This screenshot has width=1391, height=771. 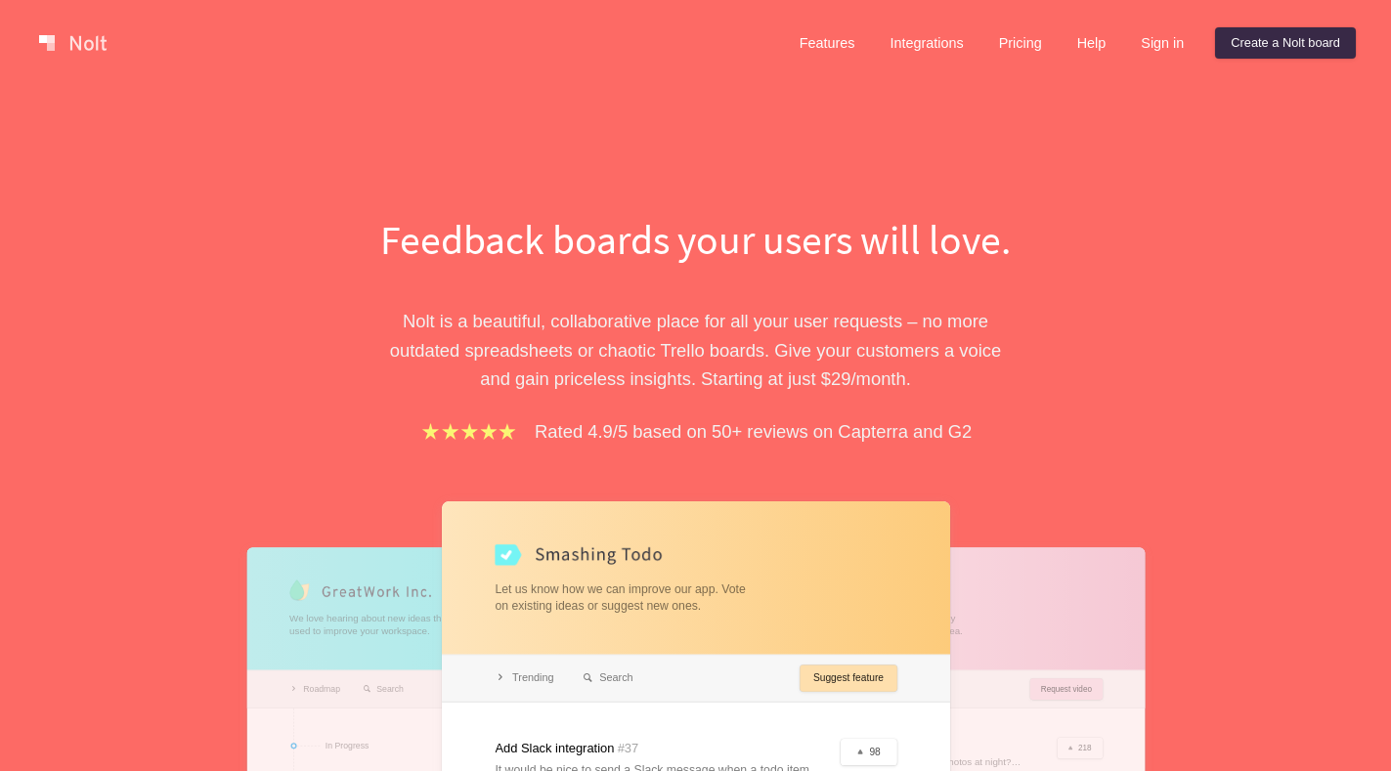 I want to click on p: Rated 4.9/5 based on 50+ reviews on Capterra and G2, so click(x=753, y=431).